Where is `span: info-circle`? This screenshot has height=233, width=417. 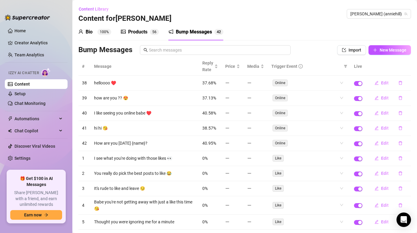 span: info-circle is located at coordinates (301, 66).